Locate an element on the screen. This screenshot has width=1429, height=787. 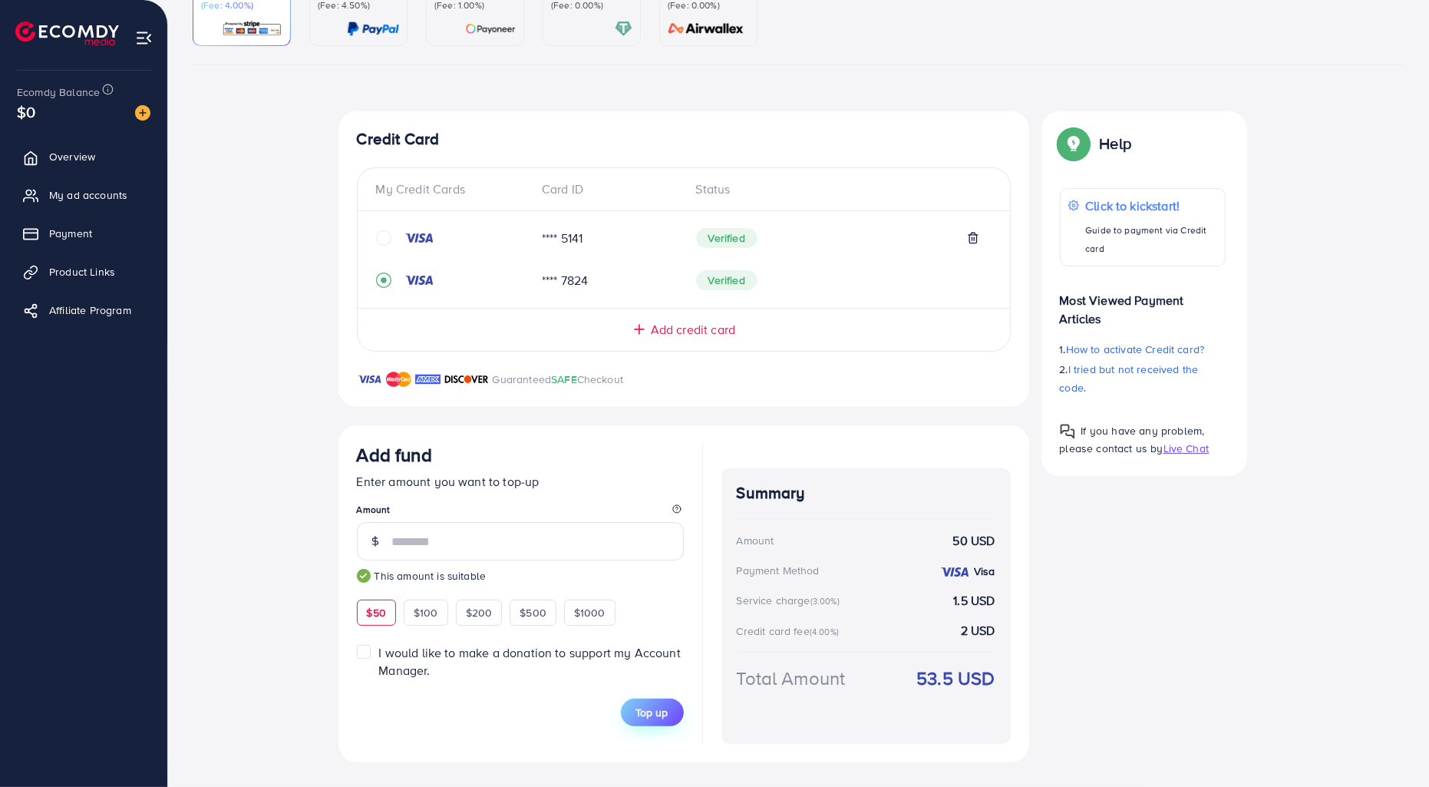
span: Add credit card is located at coordinates (693, 329).